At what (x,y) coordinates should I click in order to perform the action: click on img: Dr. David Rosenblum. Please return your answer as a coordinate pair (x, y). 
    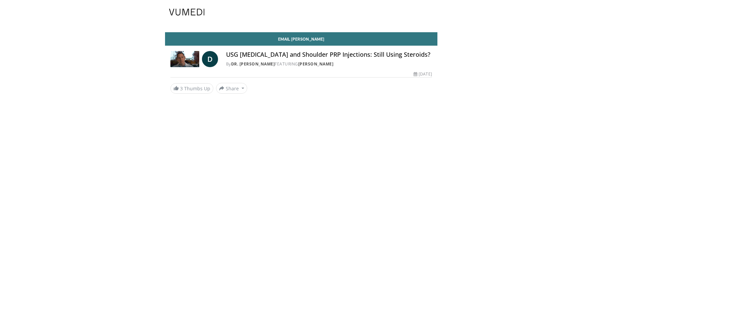
    Looking at the image, I should click on (185, 59).